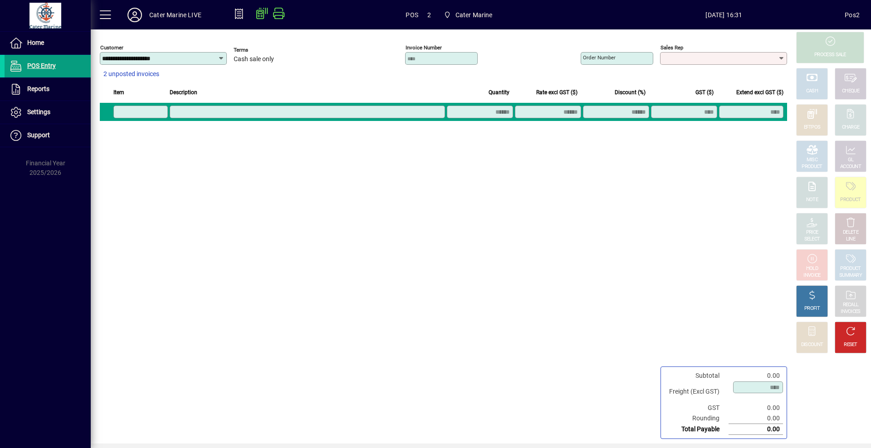 The height and width of the screenshot is (448, 871). What do you see at coordinates (131, 74) in the screenshot?
I see `span: 2 unposted invoices` at bounding box center [131, 74].